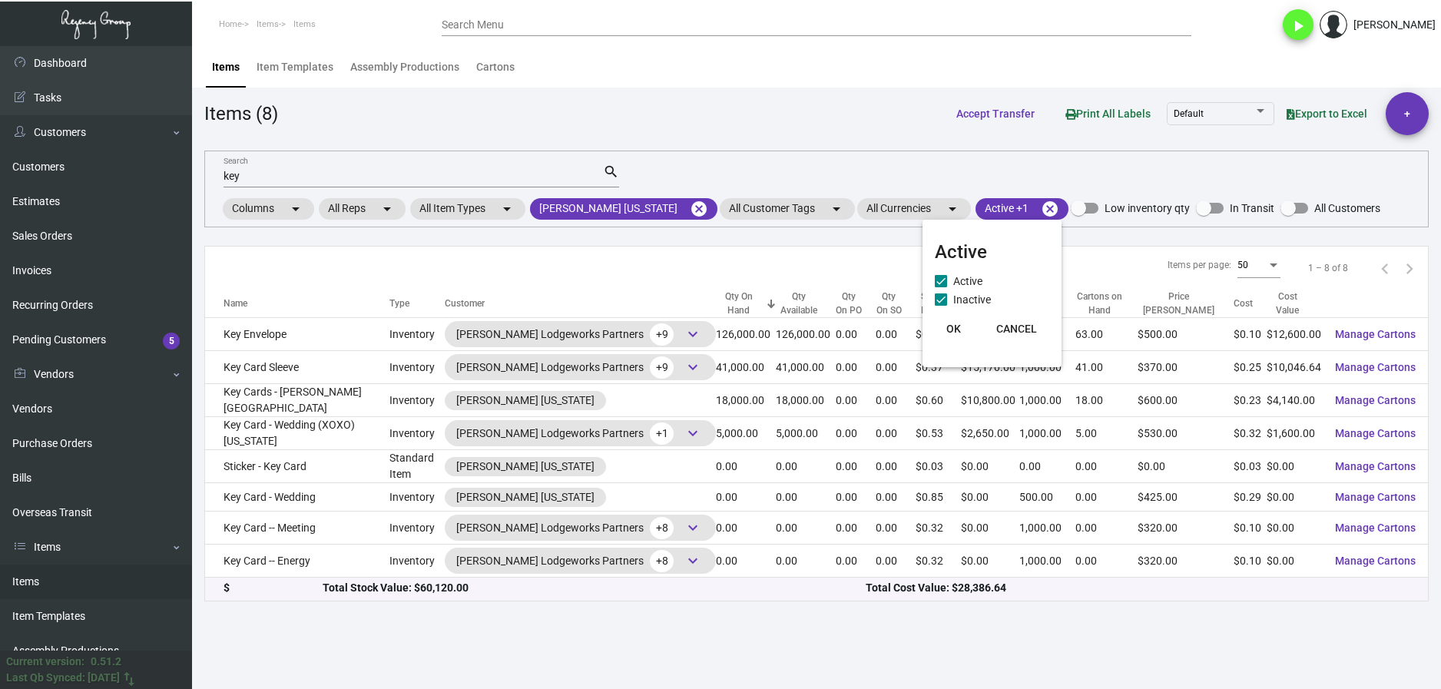  What do you see at coordinates (954, 329) in the screenshot?
I see `button: OK` at bounding box center [954, 329].